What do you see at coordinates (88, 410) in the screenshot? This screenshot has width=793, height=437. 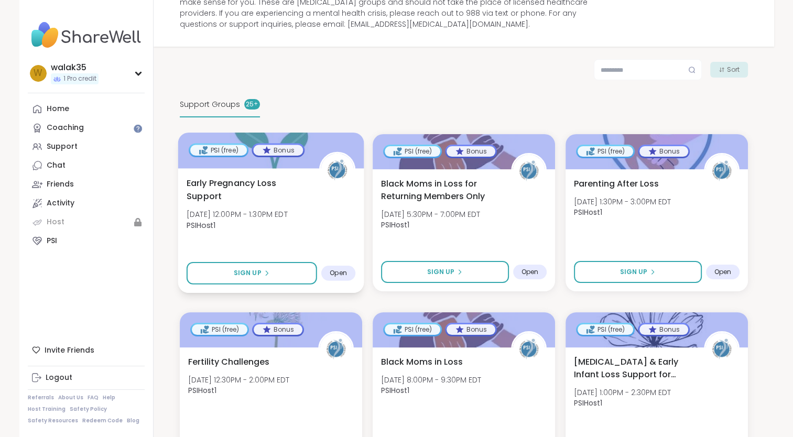 I see `a: Safety Policy` at bounding box center [88, 410].